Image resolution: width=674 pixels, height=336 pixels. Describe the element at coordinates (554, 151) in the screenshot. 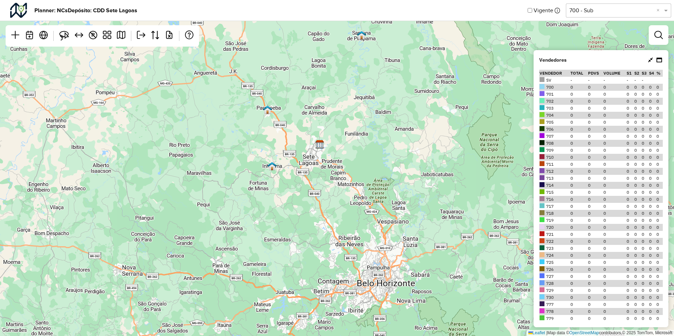

I see `td: 709` at that location.